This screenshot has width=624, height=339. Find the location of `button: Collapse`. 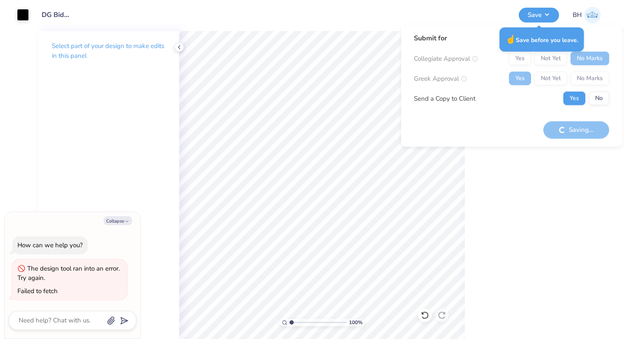

button: Collapse is located at coordinates (118, 220).